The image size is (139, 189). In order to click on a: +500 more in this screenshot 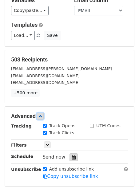, I will do `click(25, 93)`.